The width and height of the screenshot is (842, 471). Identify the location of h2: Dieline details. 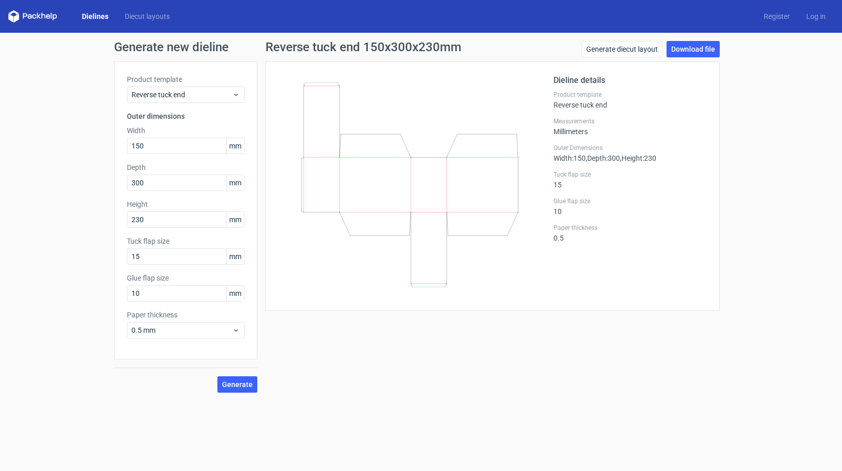
(631, 80).